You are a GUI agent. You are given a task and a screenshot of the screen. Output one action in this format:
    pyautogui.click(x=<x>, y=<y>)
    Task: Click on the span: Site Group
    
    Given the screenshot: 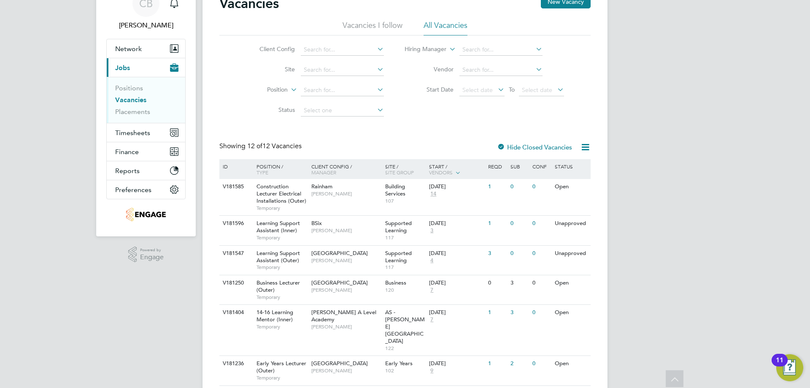 What is the action you would take?
    pyautogui.click(x=399, y=172)
    